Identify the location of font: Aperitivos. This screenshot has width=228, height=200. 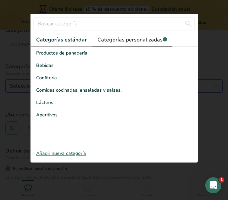
(47, 115).